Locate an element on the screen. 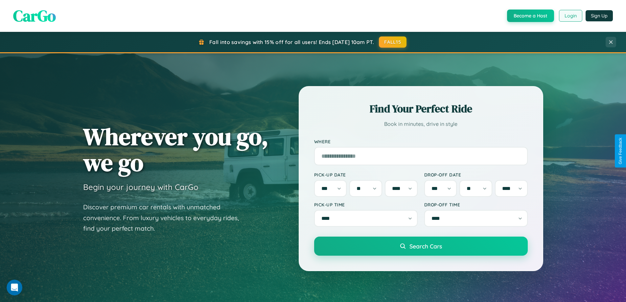 The image size is (626, 302). h1: Wherever you go, we go is located at coordinates (176, 149).